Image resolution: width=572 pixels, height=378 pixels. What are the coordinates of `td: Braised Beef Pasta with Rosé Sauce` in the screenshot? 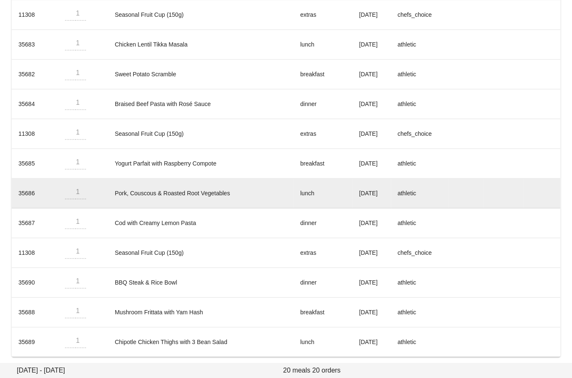 It's located at (201, 104).